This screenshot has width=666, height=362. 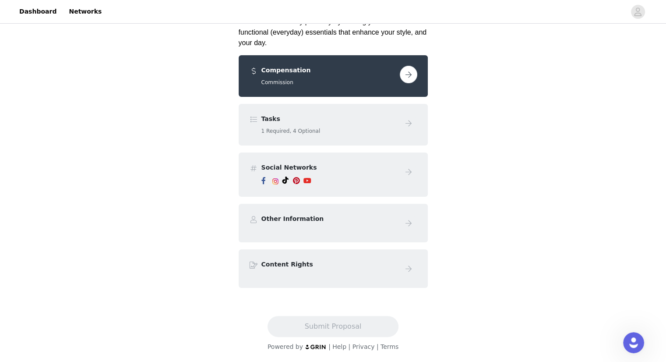 I want to click on a: Help, so click(x=339, y=346).